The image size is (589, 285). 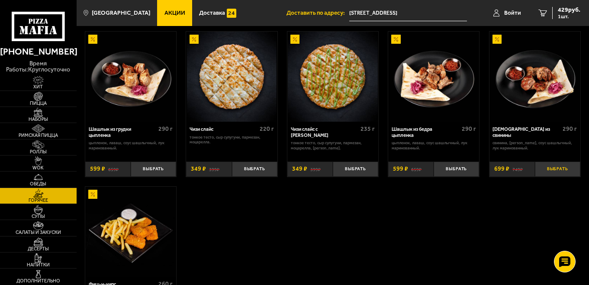 What do you see at coordinates (267, 129) in the screenshot?
I see `span: 220 г` at bounding box center [267, 129].